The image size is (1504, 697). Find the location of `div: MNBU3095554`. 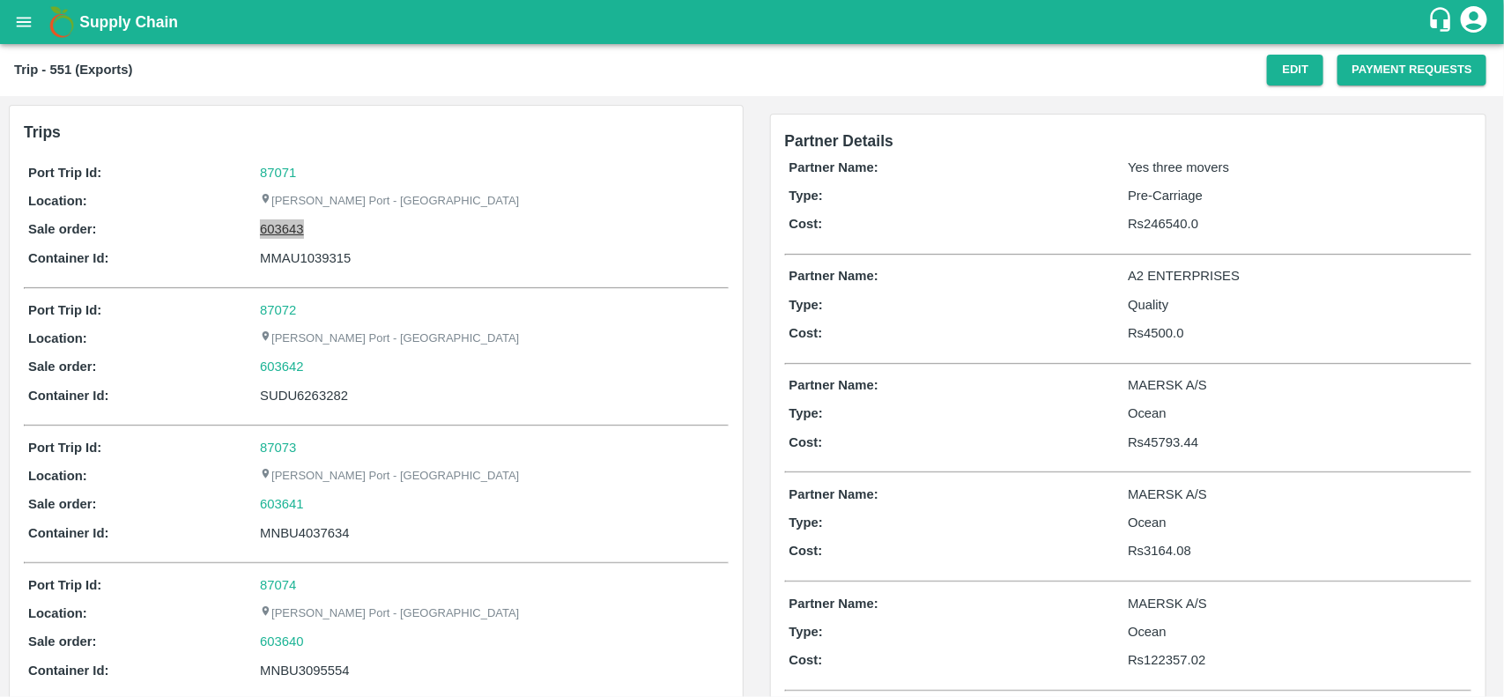

div: MNBU3095554 is located at coordinates (492, 671).